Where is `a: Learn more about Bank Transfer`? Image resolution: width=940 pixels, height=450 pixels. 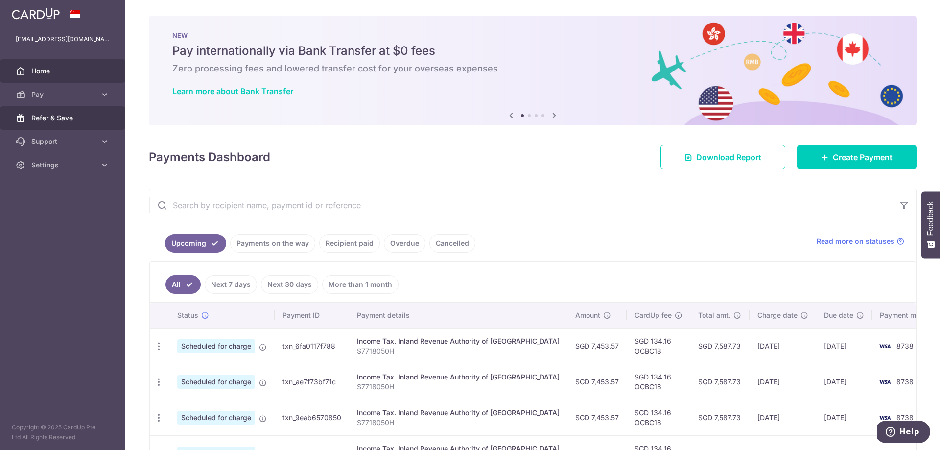 a: Learn more about Bank Transfer is located at coordinates (233, 91).